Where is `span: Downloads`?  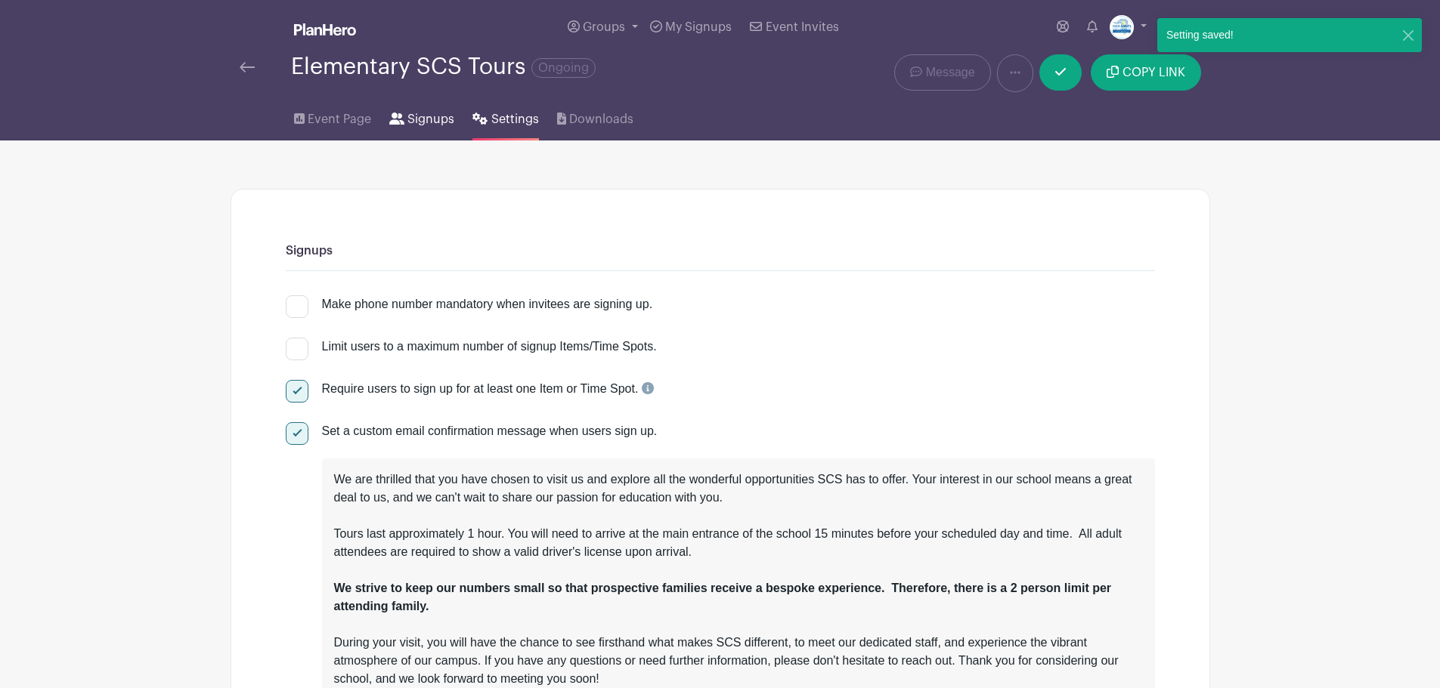
span: Downloads is located at coordinates (601, 119).